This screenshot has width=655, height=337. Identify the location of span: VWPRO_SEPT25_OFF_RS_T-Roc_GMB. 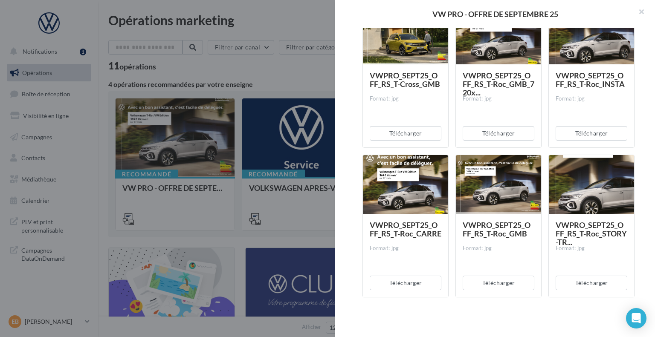
(496, 229).